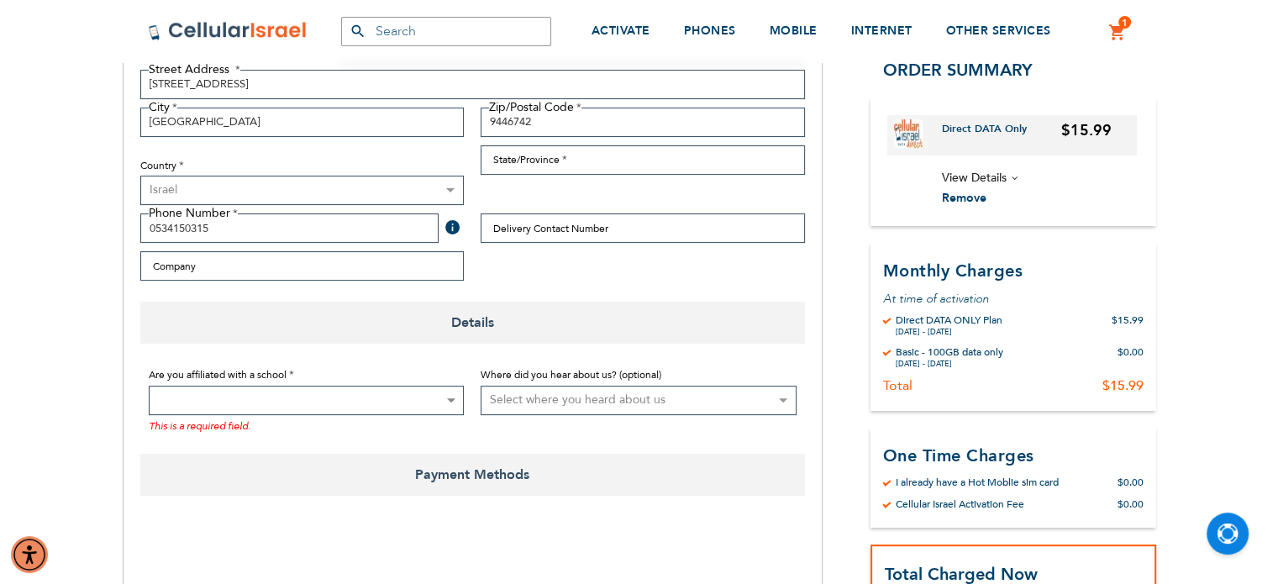 This screenshot has width=1278, height=584. Describe the element at coordinates (228, 31) in the screenshot. I see `img: Cellular Israel Logo` at that location.